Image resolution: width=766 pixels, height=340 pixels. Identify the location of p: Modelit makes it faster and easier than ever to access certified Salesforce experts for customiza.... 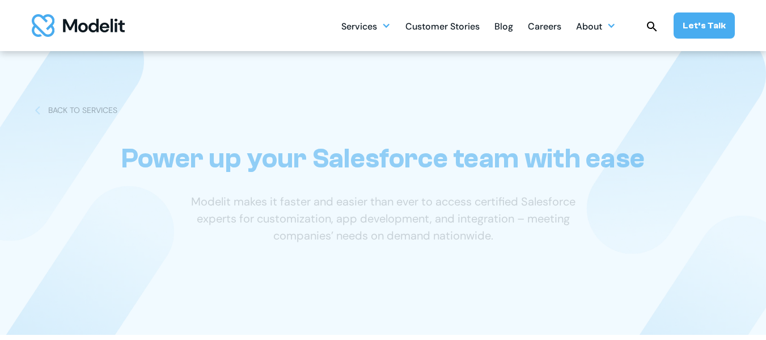
(383, 218).